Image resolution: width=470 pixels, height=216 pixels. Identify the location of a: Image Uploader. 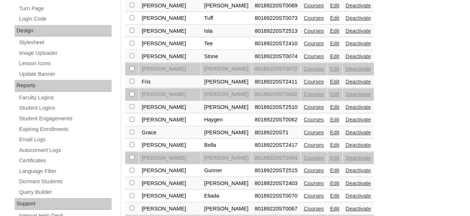
(65, 53).